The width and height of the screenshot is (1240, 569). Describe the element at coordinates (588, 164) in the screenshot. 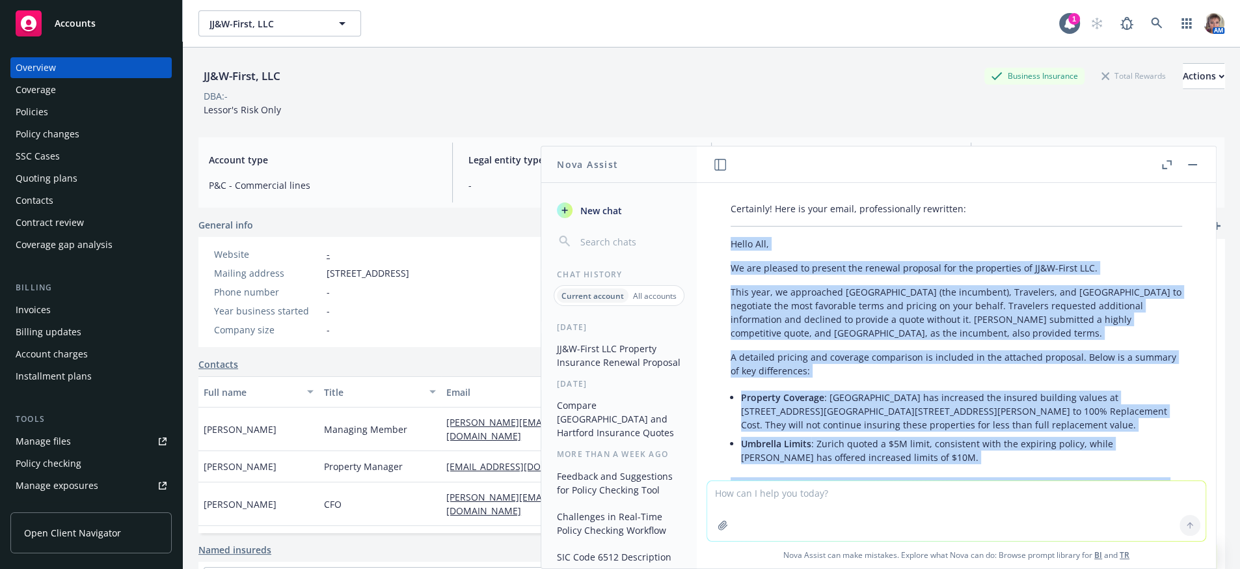

I see `h1: Nova Assist` at that location.